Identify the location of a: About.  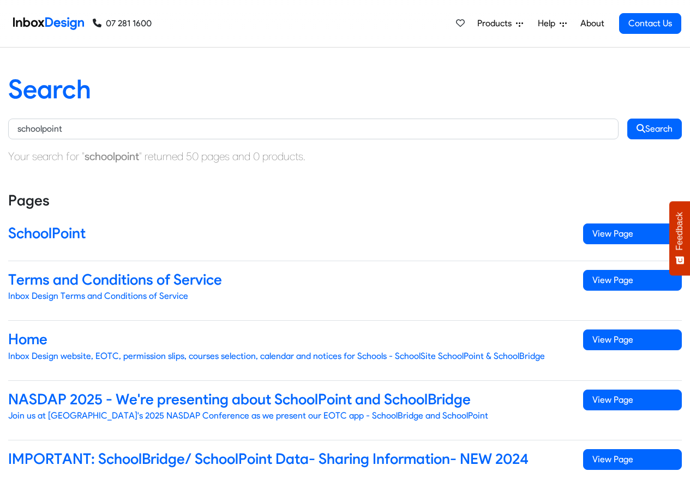
(592, 23).